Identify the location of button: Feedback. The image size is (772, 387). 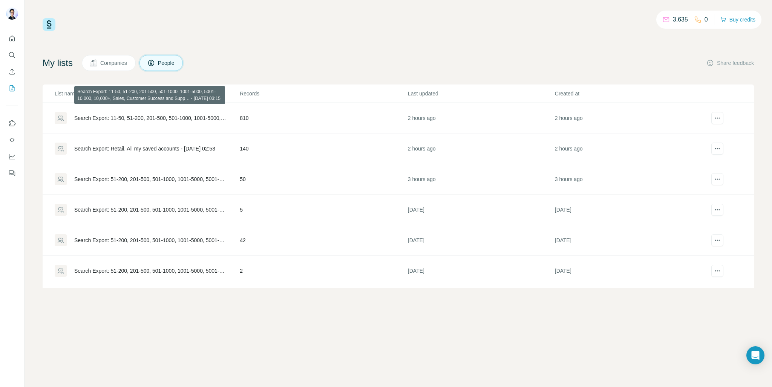
(12, 173).